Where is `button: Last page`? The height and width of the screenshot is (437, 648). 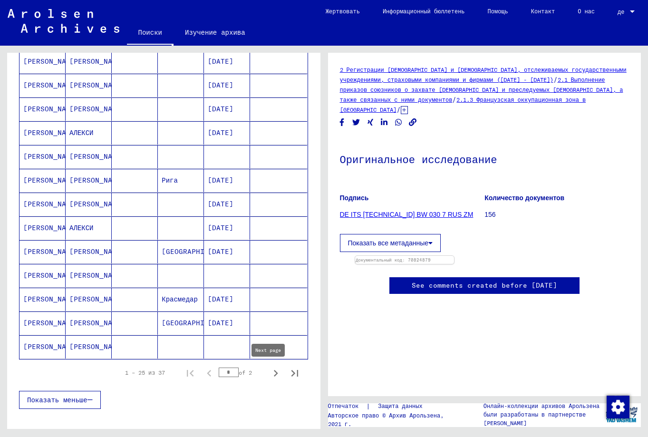
button: Last page is located at coordinates (295, 373).